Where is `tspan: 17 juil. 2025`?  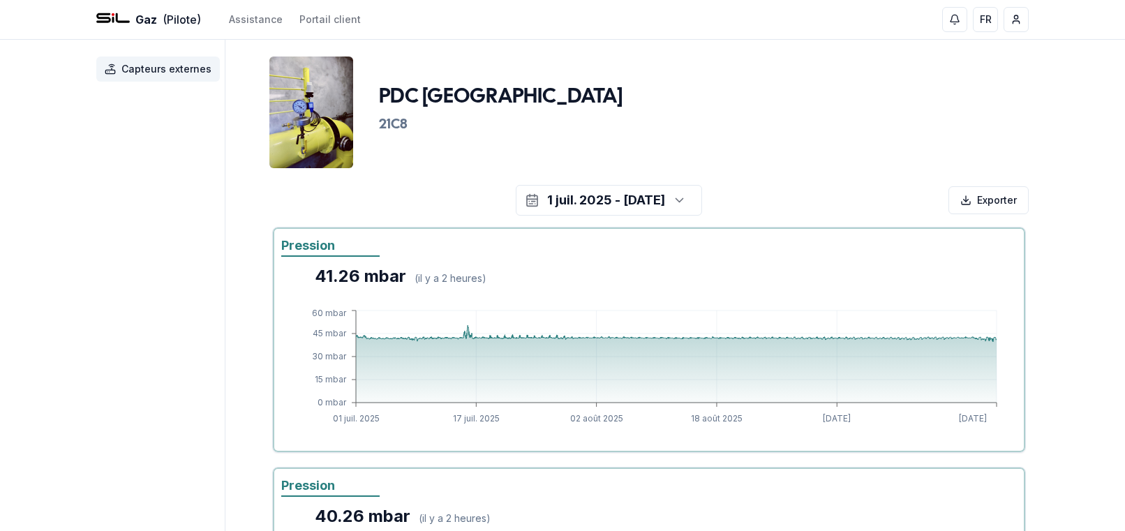
tspan: 17 juil. 2025 is located at coordinates (476, 418).